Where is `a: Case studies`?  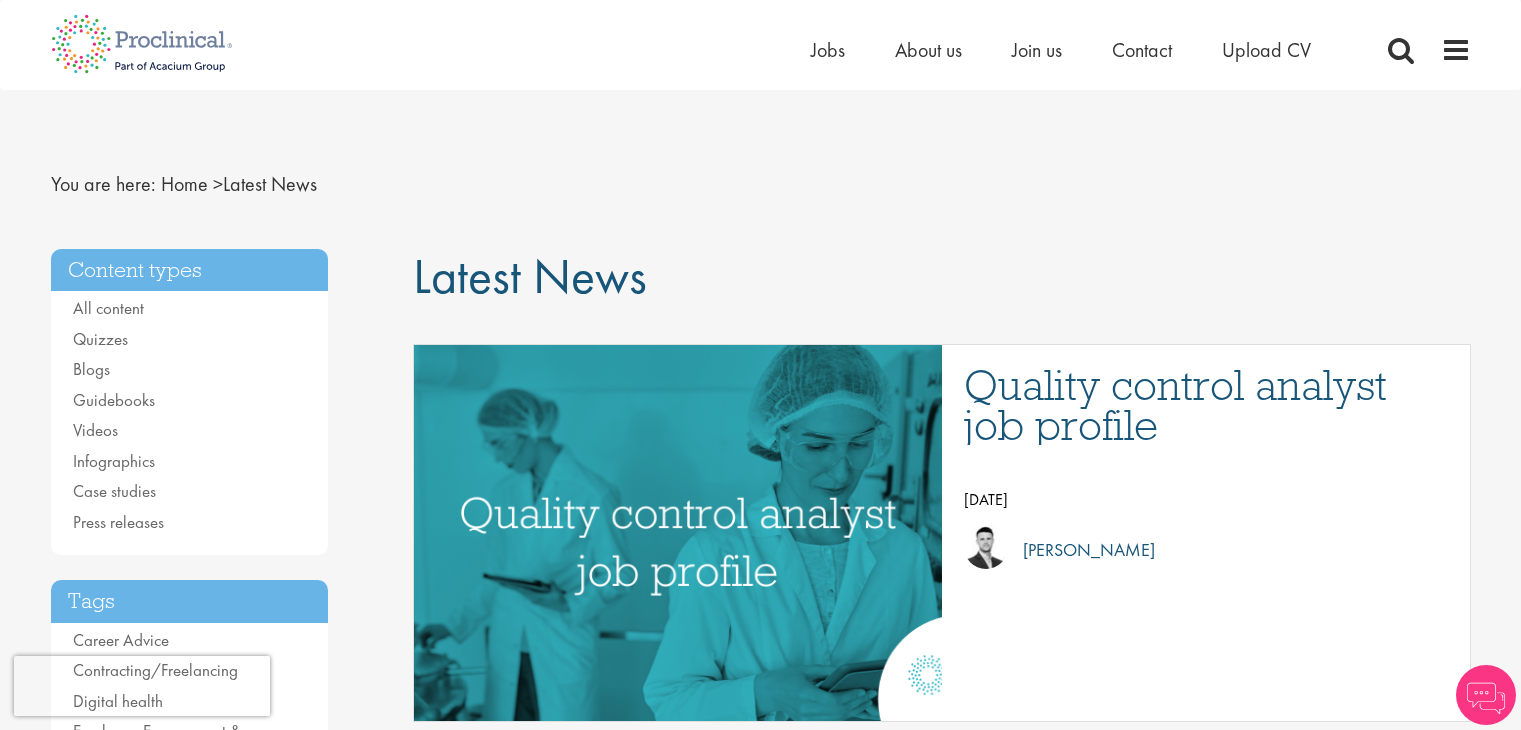
a: Case studies is located at coordinates (114, 491).